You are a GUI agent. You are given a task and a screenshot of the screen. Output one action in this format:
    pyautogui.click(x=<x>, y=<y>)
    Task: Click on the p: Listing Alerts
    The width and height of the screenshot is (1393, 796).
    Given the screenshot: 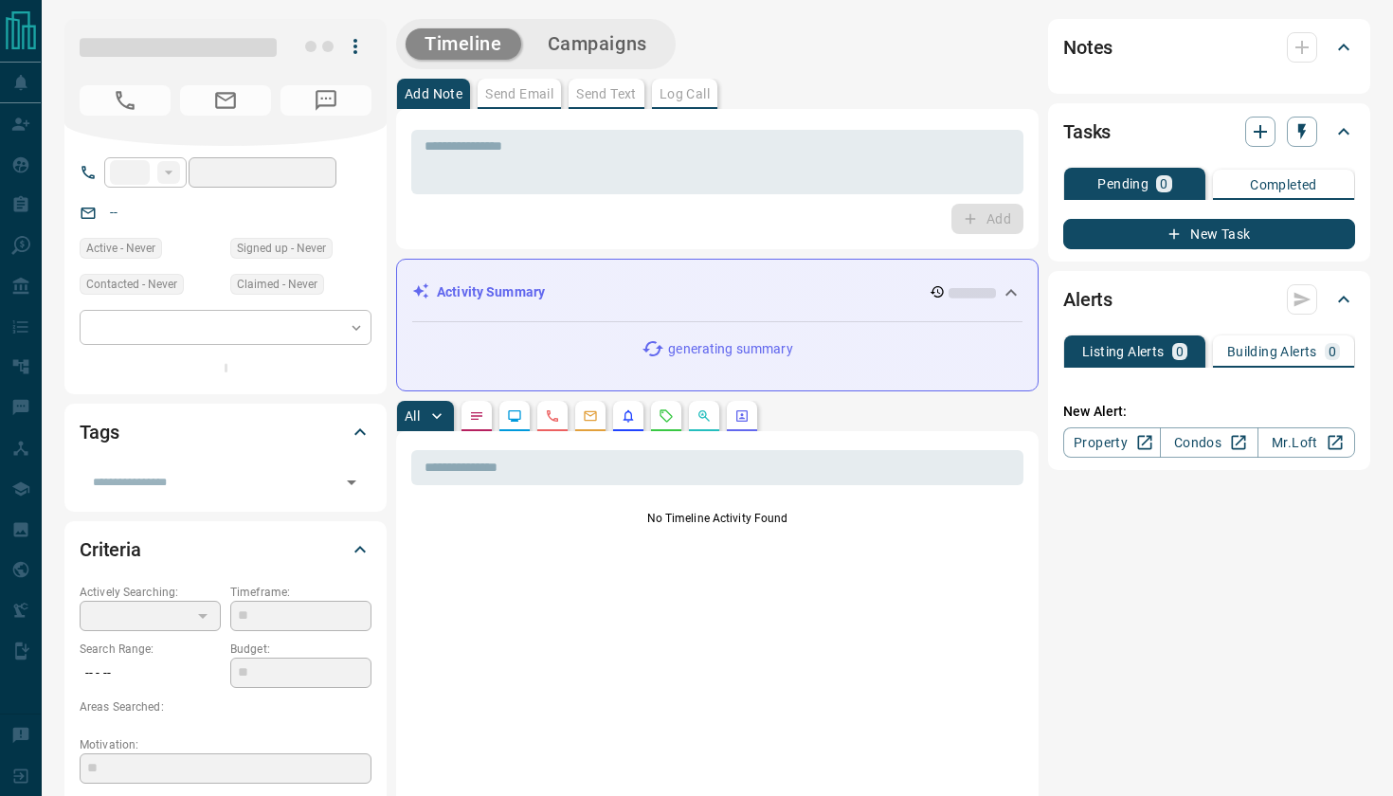 What is the action you would take?
    pyautogui.click(x=1123, y=352)
    